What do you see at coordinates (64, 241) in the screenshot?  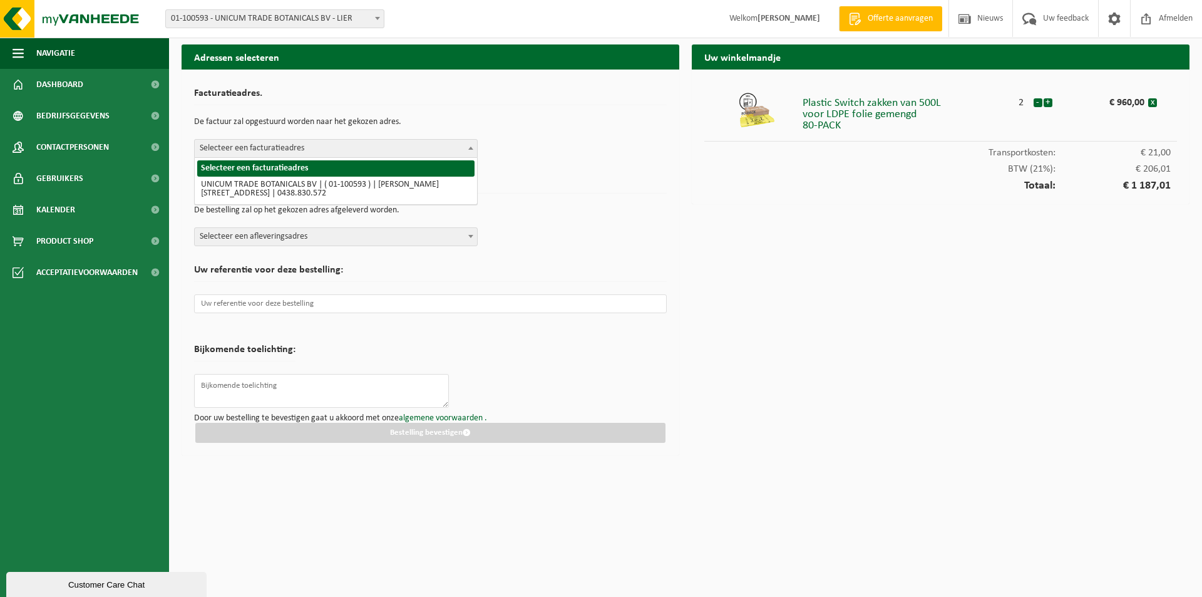 I see `span: Product Shop` at bounding box center [64, 241].